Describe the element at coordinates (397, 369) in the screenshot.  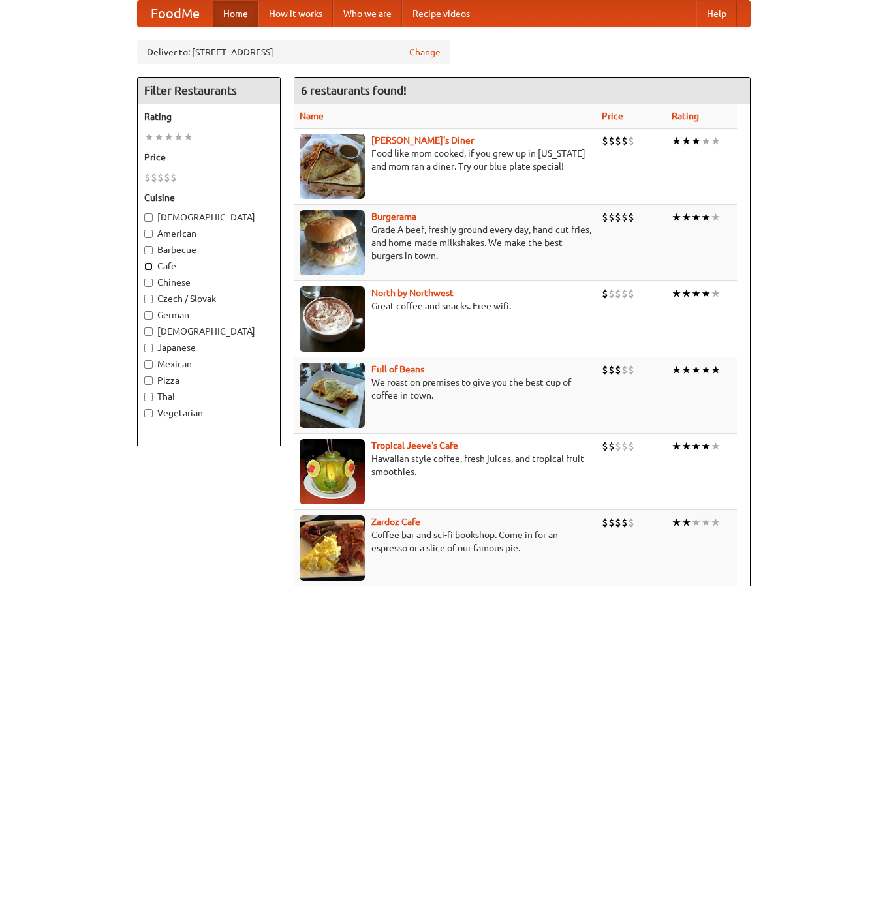
I see `b: Full of Beans` at that location.